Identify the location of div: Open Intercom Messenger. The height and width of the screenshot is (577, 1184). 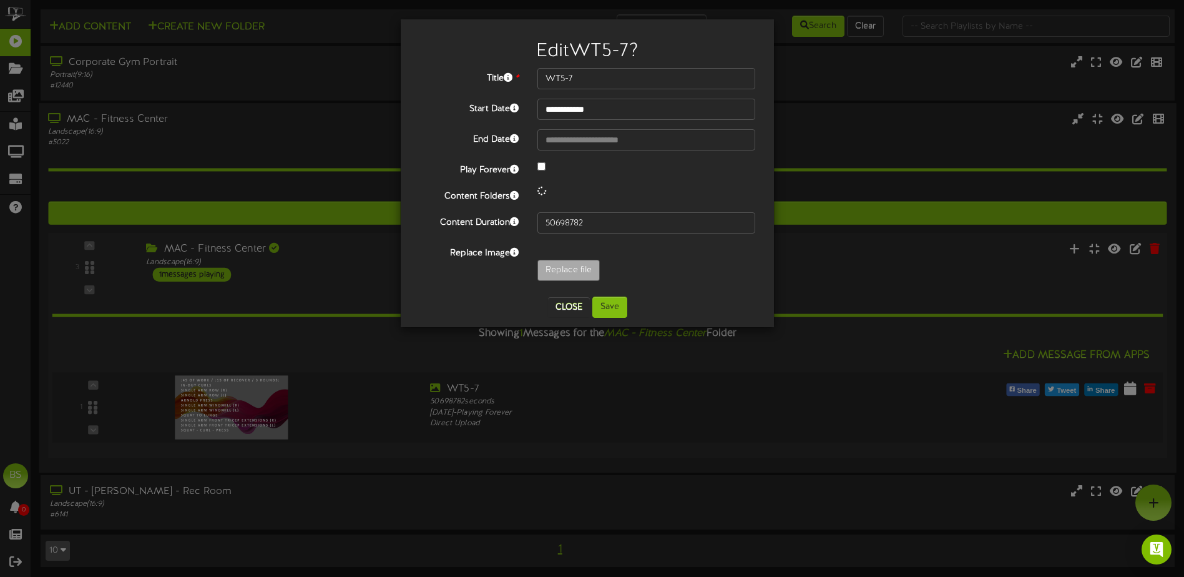
(1156, 549).